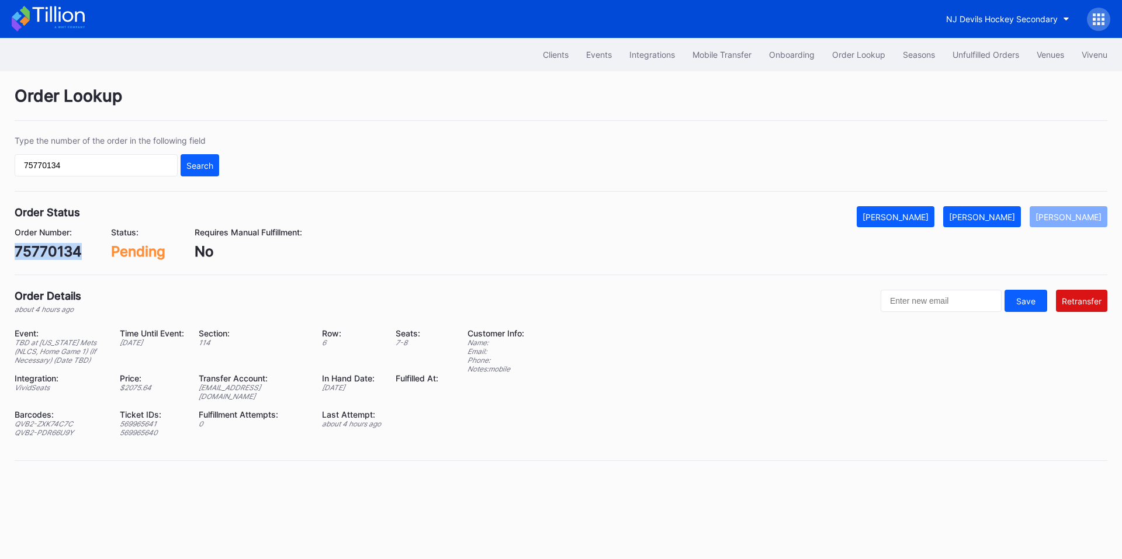 The image size is (1122, 559). Describe the element at coordinates (117, 140) in the screenshot. I see `div: Type the number of the order in the following field` at that location.